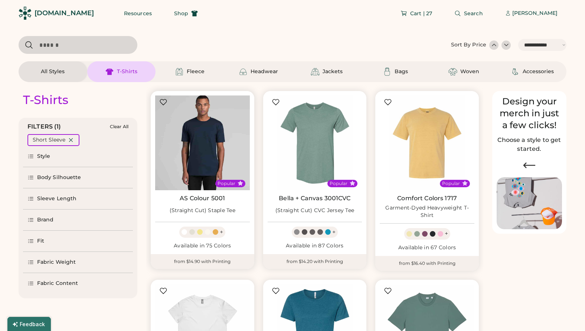  I want to click on span: Shop, so click(181, 13).